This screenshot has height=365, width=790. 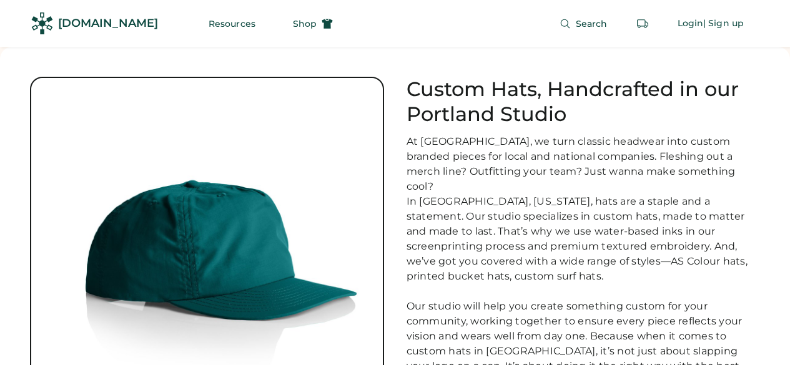 What do you see at coordinates (643, 24) in the screenshot?
I see `button: Retrieve an order` at bounding box center [643, 24].